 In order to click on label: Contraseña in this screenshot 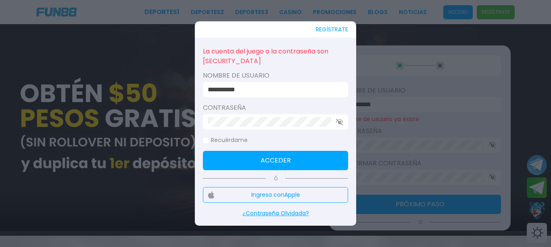, I will do `click(275, 108)`.